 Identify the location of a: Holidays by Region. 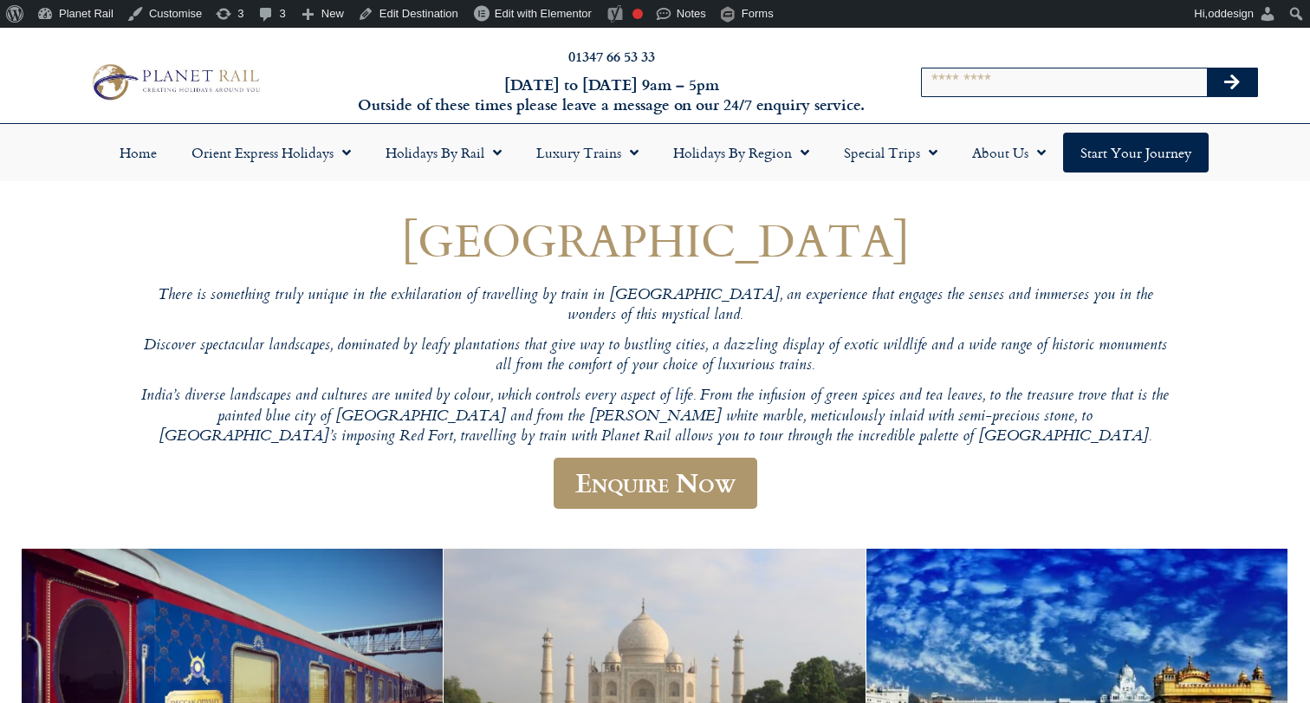
(741, 153).